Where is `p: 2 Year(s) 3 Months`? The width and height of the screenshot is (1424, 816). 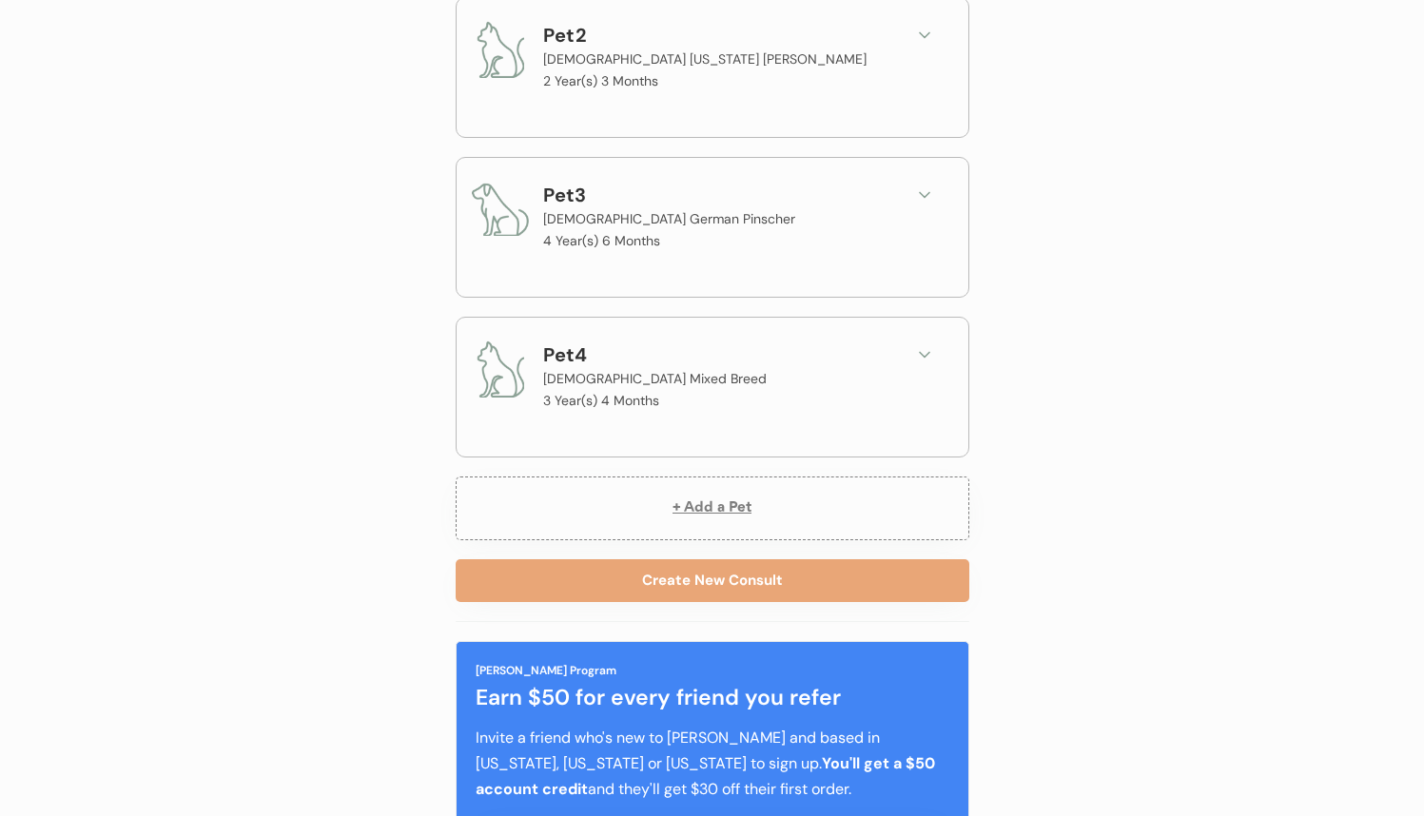 p: 2 Year(s) 3 Months is located at coordinates (600, 81).